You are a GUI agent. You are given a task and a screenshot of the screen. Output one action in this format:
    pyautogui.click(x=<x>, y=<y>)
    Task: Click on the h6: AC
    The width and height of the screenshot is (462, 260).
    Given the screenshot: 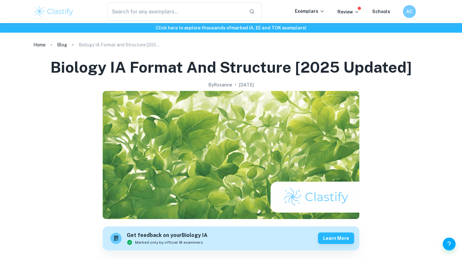 What is the action you would take?
    pyautogui.click(x=409, y=12)
    